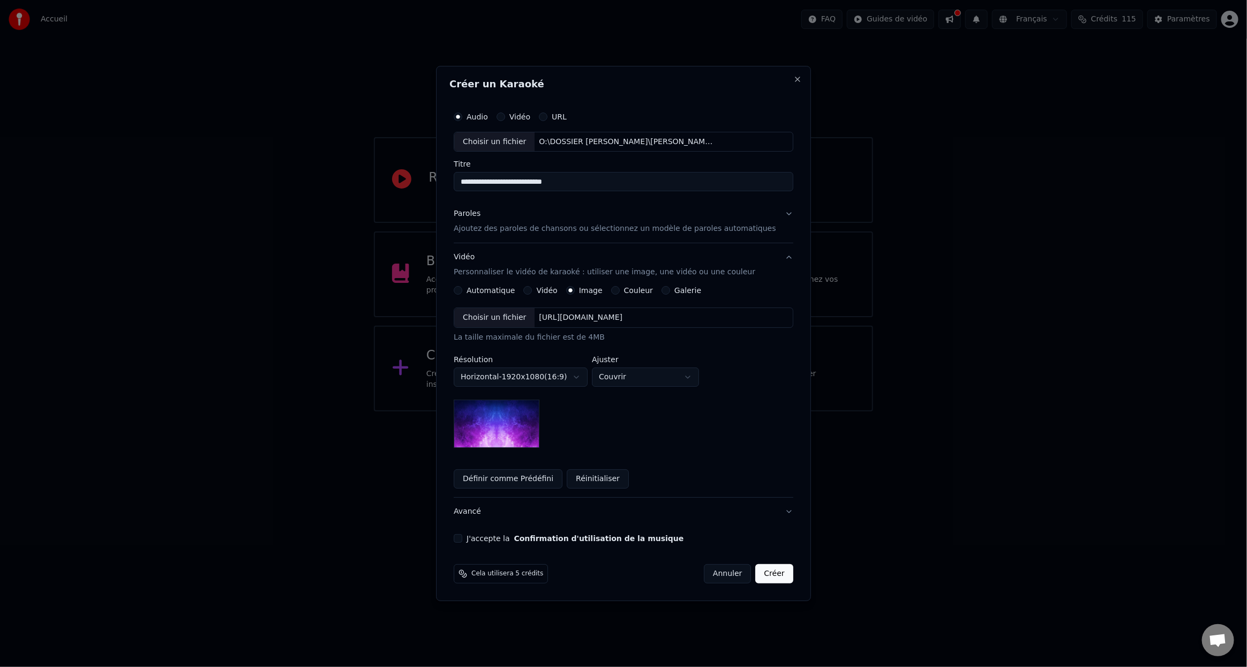 Image resolution: width=1247 pixels, height=667 pixels. I want to click on label: J'accepte la, so click(575, 538).